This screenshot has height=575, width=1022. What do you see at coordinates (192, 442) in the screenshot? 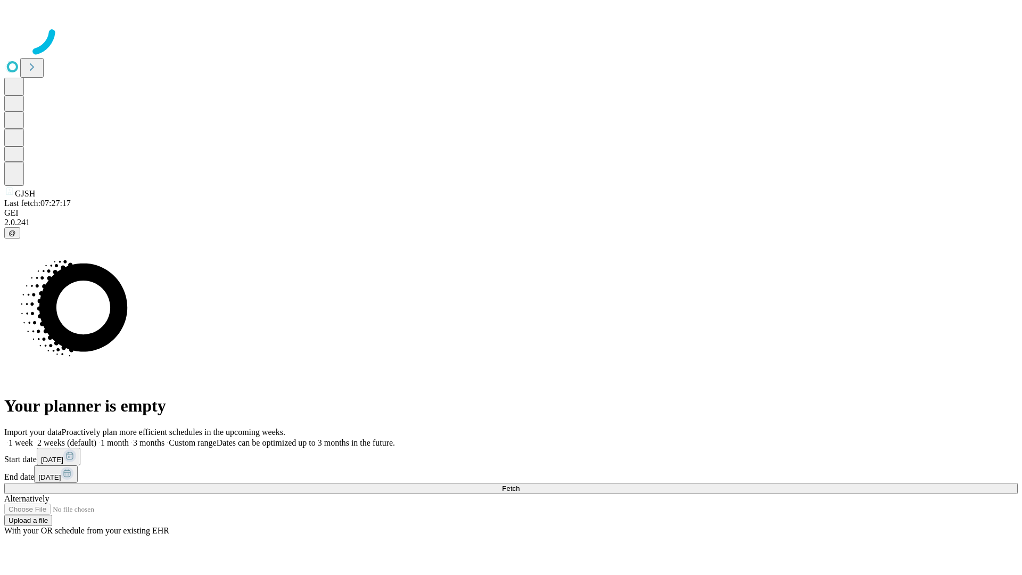
I see `span: Custom range` at bounding box center [192, 442].